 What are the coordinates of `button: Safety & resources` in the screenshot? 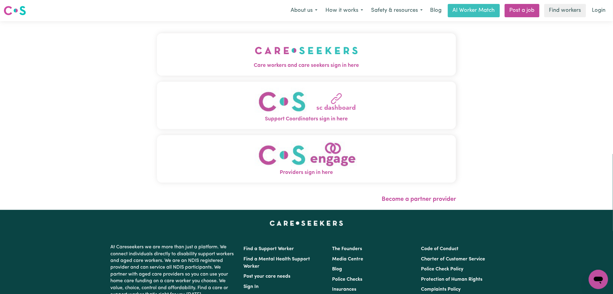 It's located at (397, 11).